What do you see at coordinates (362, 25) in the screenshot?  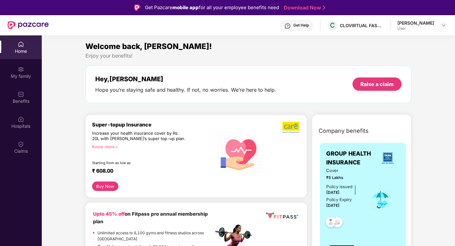 I see `div: CLOVIRTUAL FASHION PRIVATE LIMITED` at bounding box center [362, 25].